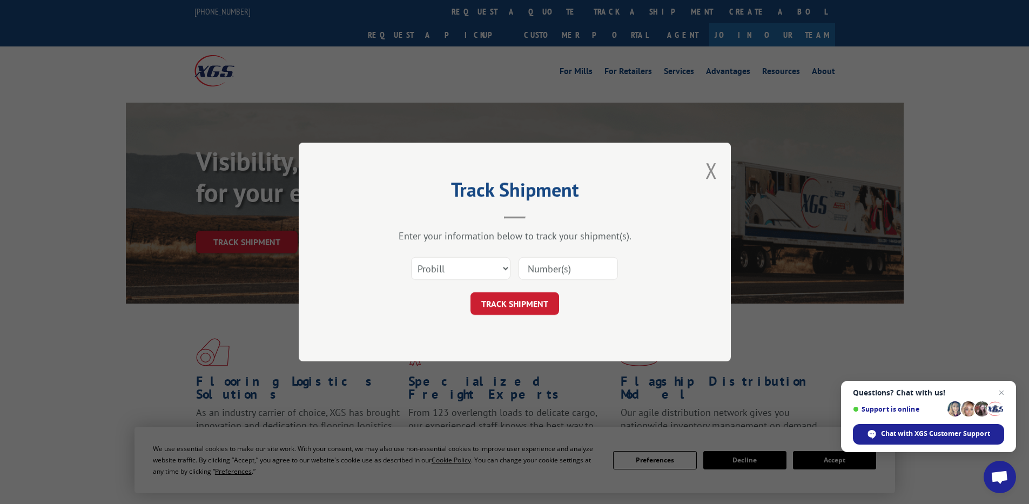 This screenshot has height=504, width=1029. I want to click on span: Close chat, so click(1002, 393).